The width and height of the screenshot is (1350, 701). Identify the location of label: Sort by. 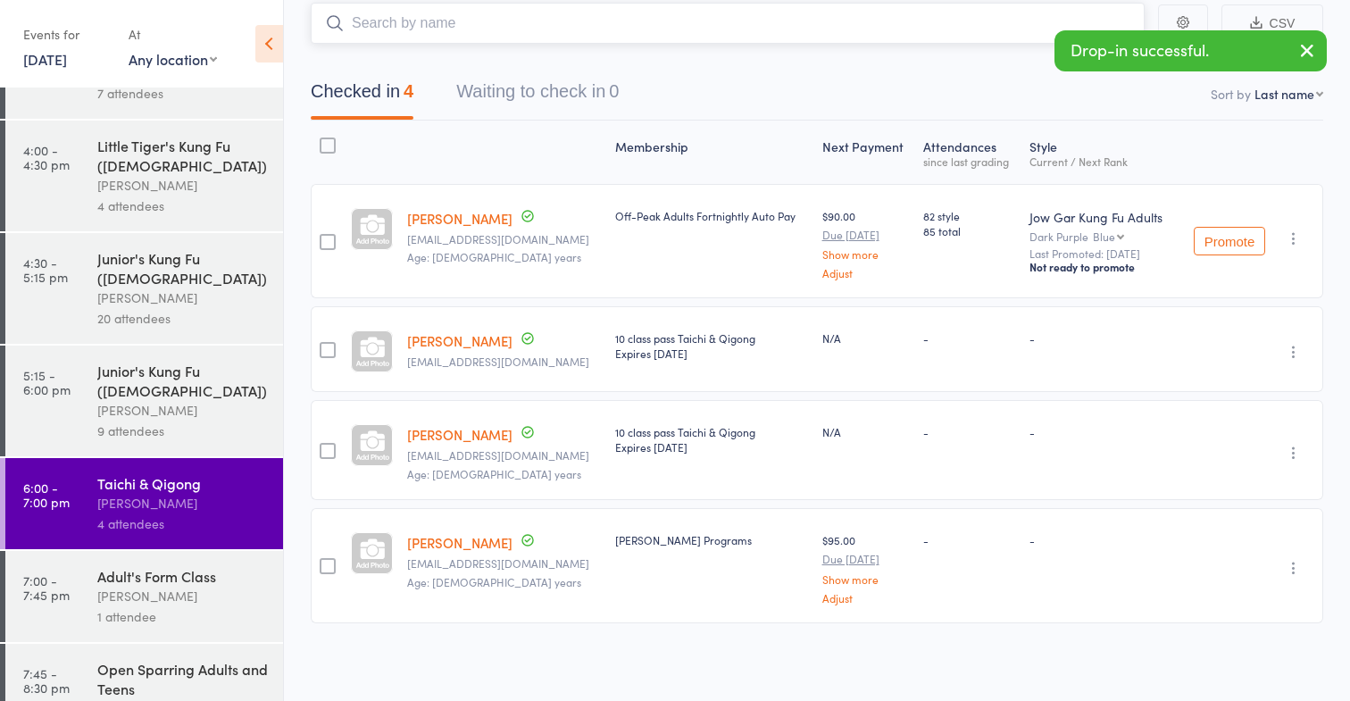
(1230, 94).